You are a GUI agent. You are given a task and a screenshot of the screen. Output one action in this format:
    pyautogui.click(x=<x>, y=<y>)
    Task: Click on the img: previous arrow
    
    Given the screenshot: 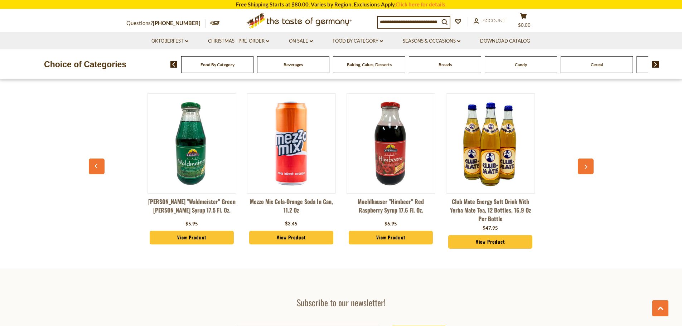 What is the action you would take?
    pyautogui.click(x=174, y=64)
    